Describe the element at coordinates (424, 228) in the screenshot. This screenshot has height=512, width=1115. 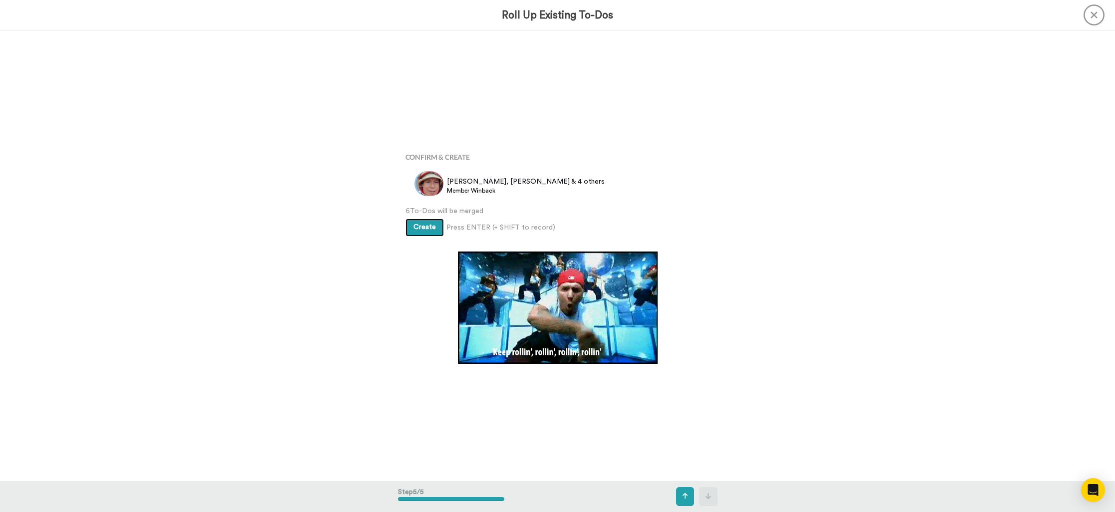
I see `button: Create` at that location.